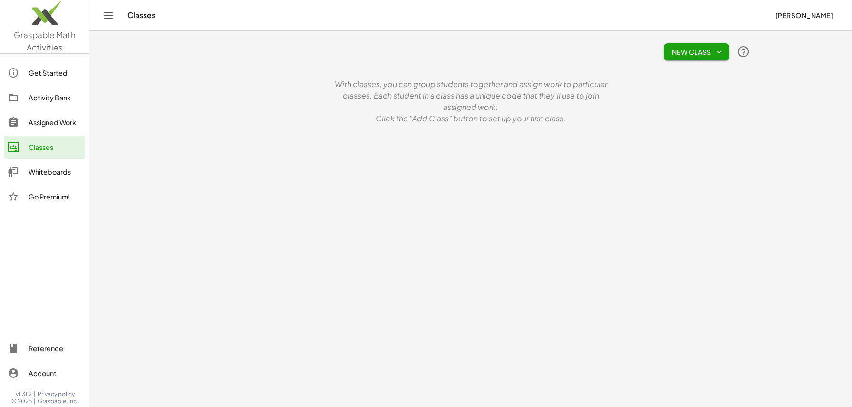 The image size is (852, 407). I want to click on span: v1.31.2, so click(24, 394).